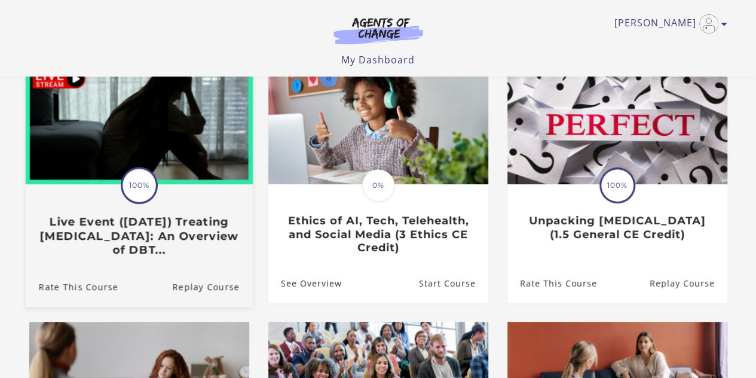 The image size is (756, 378). Describe the element at coordinates (453, 283) in the screenshot. I see `a: Ethics of AI, Tech, Telehealth, and Social Media (3 Ethics CE Credit): Resume Course` at that location.